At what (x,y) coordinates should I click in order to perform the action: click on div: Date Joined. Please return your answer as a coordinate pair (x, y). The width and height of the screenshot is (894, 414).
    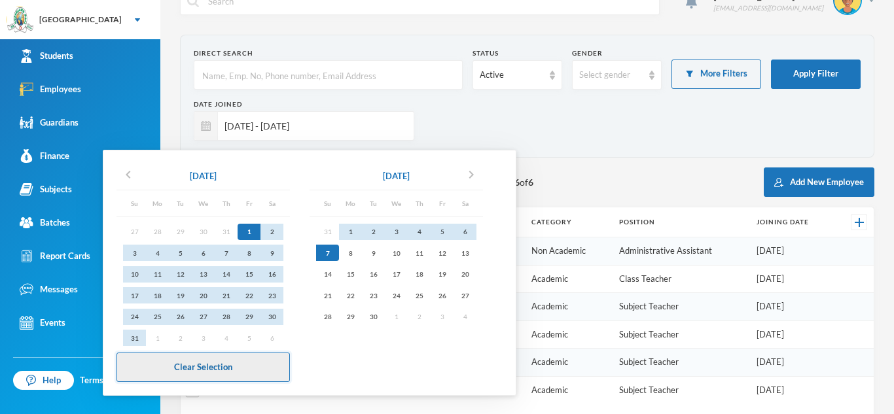
    Looking at the image, I should click on (304, 104).